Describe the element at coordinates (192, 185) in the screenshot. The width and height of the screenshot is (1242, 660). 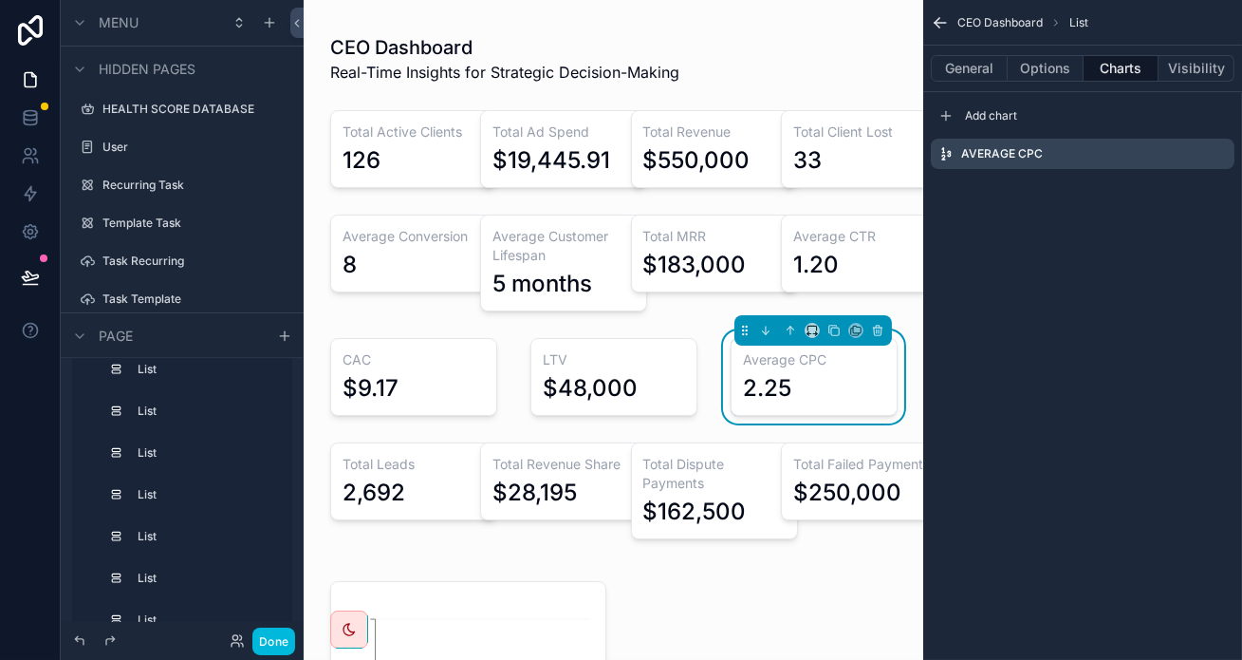
I see `a: Recurring Task` at that location.